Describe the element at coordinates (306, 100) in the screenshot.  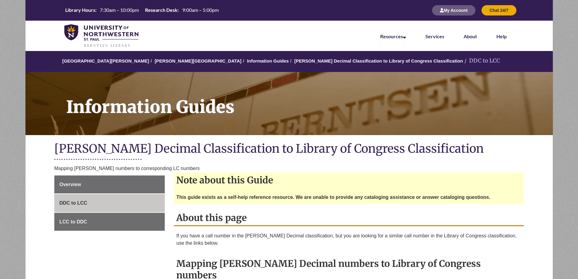
I see `h1: Information Guides` at that location.